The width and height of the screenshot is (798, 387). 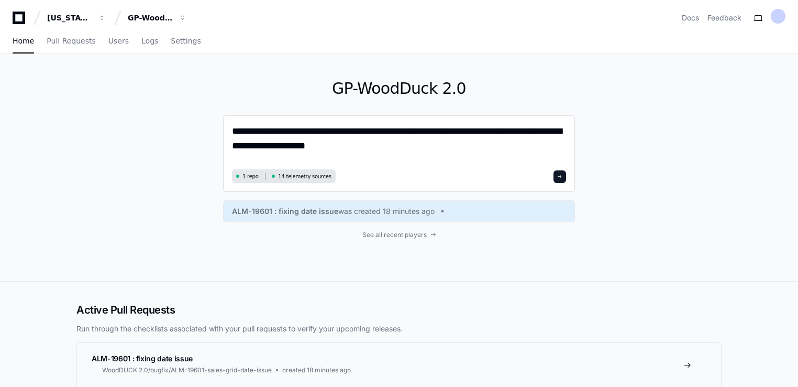 What do you see at coordinates (23, 41) in the screenshot?
I see `span: Home` at bounding box center [23, 41].